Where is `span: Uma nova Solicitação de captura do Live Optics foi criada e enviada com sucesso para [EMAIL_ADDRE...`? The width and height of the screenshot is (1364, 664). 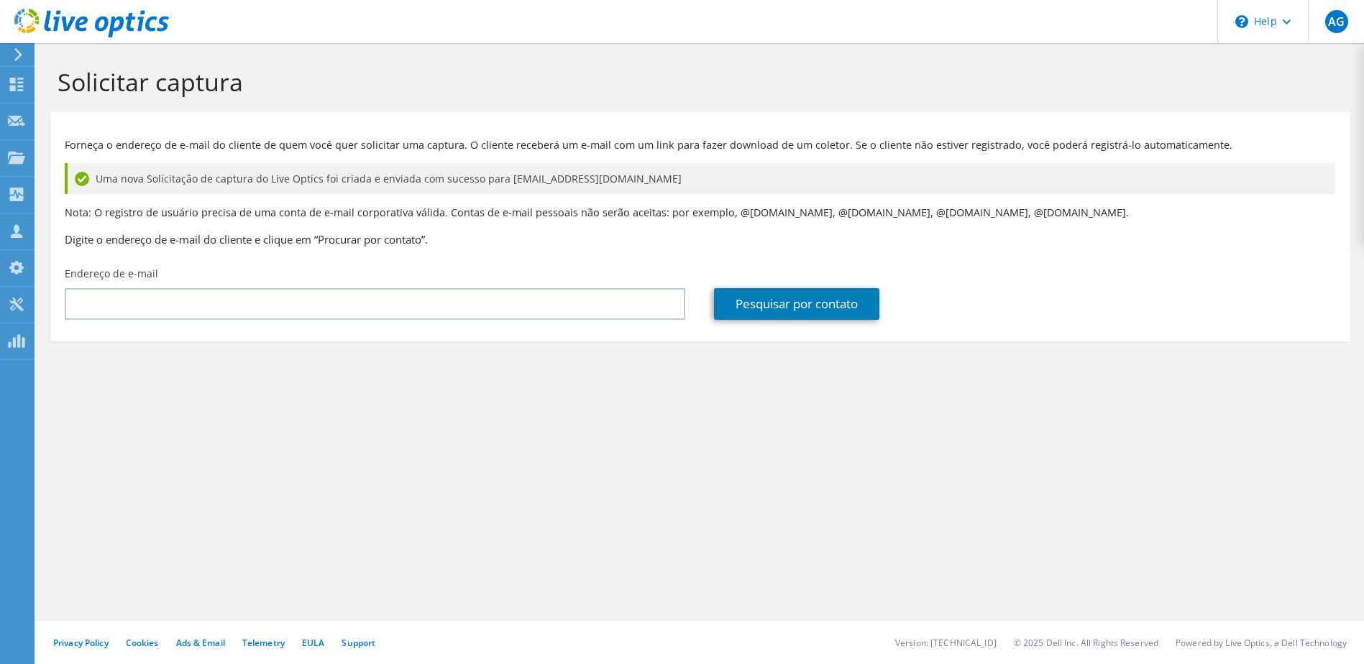
span: Uma nova Solicitação de captura do Live Optics foi criada e enviada com sucesso para [EMAIL_ADDRE... is located at coordinates (388, 179).